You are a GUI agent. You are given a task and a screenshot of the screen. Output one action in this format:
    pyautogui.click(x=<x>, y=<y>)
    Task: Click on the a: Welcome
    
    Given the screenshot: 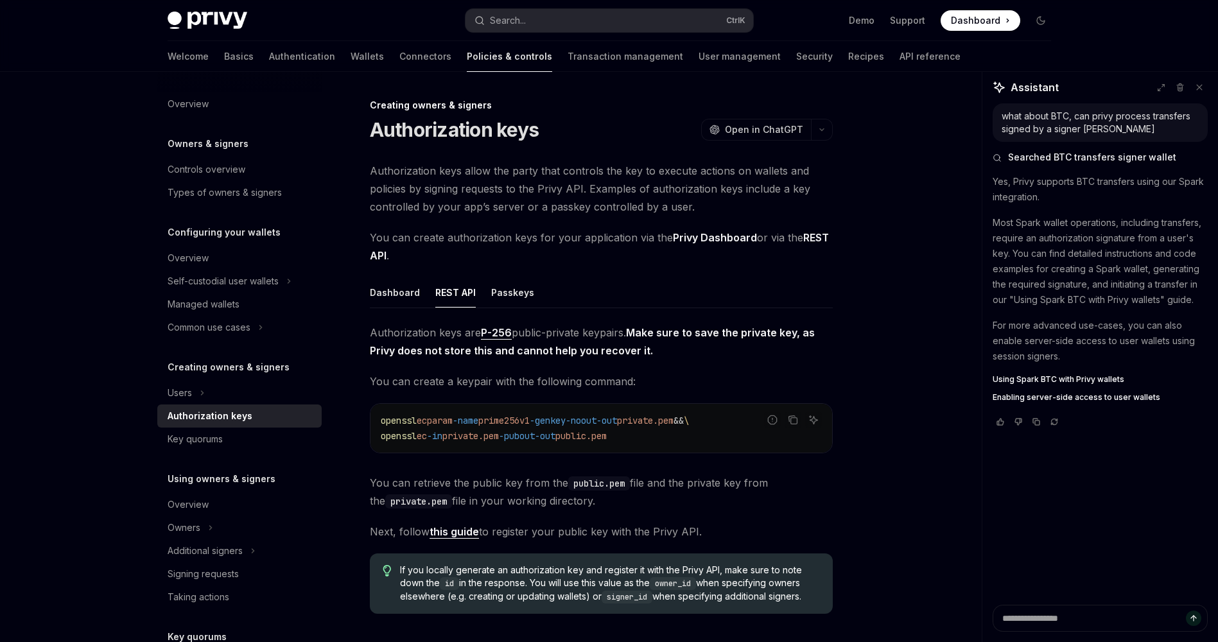 What is the action you would take?
    pyautogui.click(x=188, y=57)
    